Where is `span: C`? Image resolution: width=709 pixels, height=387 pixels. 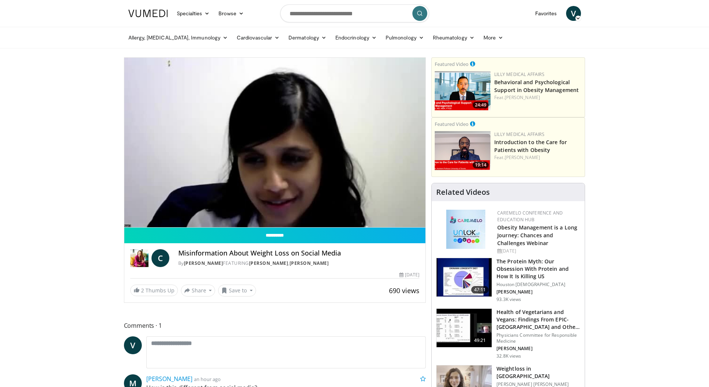
span: C is located at coordinates (161, 258).